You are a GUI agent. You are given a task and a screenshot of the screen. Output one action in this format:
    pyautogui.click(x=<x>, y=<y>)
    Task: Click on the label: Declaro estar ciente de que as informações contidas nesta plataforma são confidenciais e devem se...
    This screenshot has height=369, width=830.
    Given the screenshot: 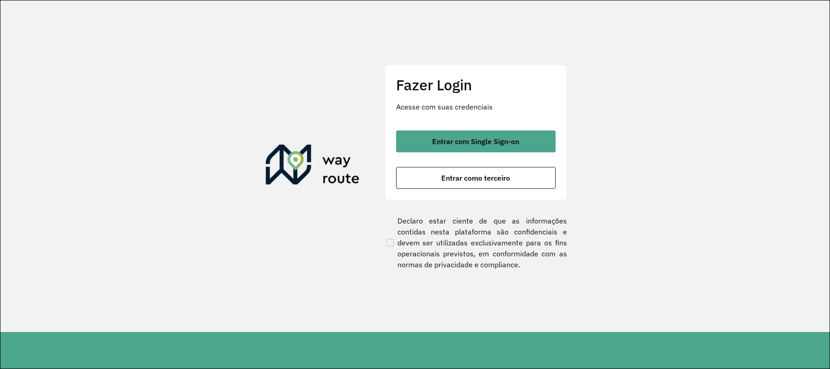 What is the action you would take?
    pyautogui.click(x=476, y=242)
    